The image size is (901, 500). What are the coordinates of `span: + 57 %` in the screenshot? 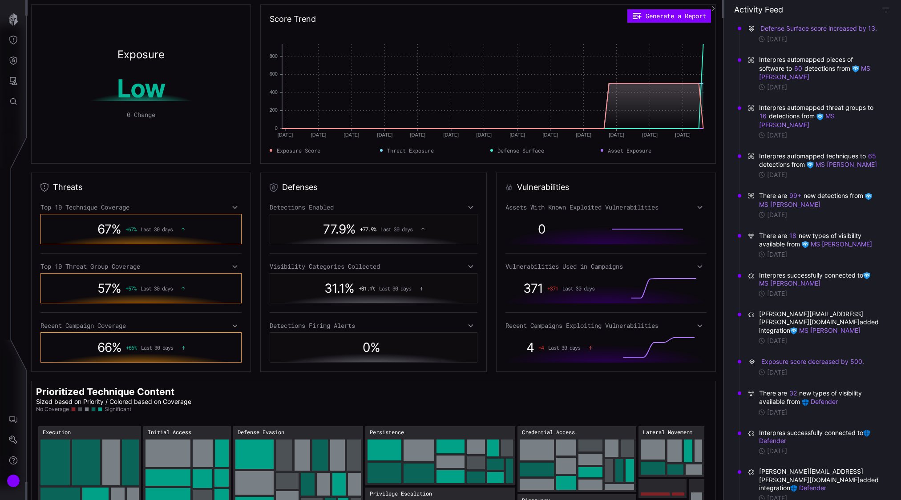 It's located at (131, 288).